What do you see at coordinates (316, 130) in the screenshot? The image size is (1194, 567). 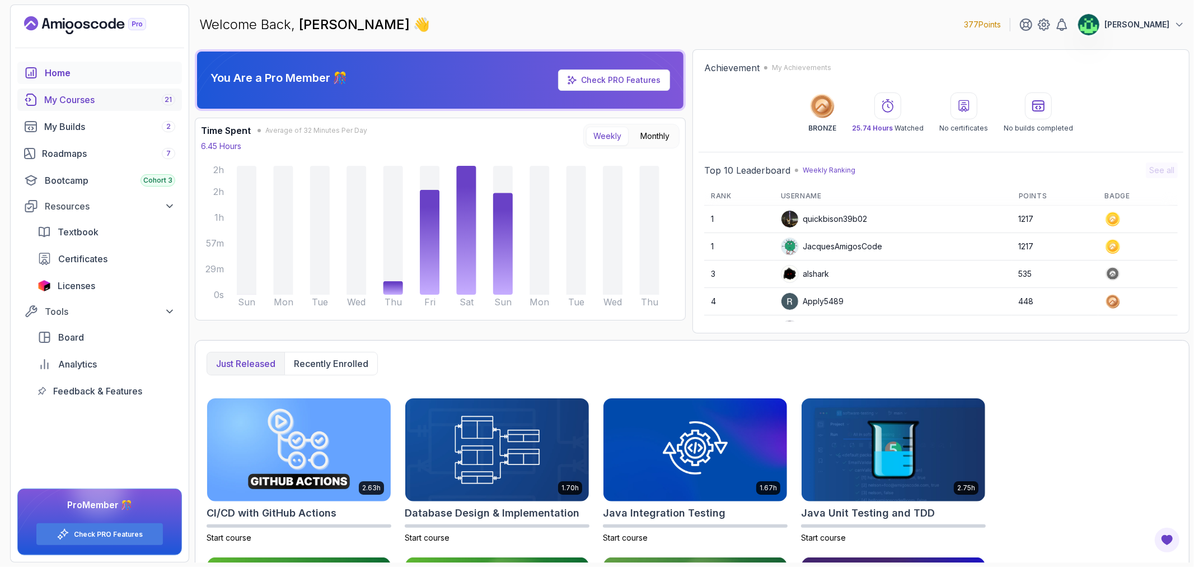 I see `span: Average of 32 Minutes Per Day` at bounding box center [316, 130].